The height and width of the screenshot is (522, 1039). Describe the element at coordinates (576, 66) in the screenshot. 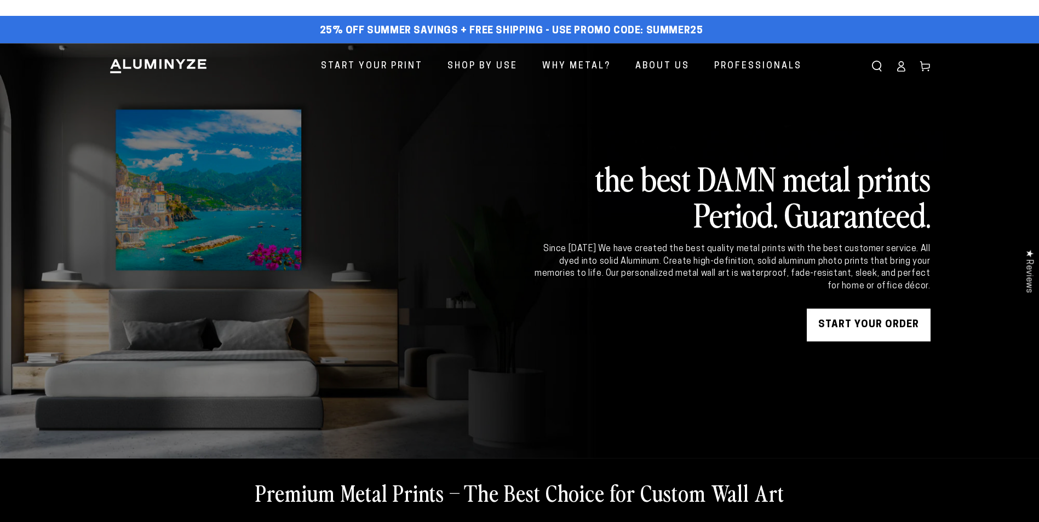

I see `a: Why Metal?` at that location.